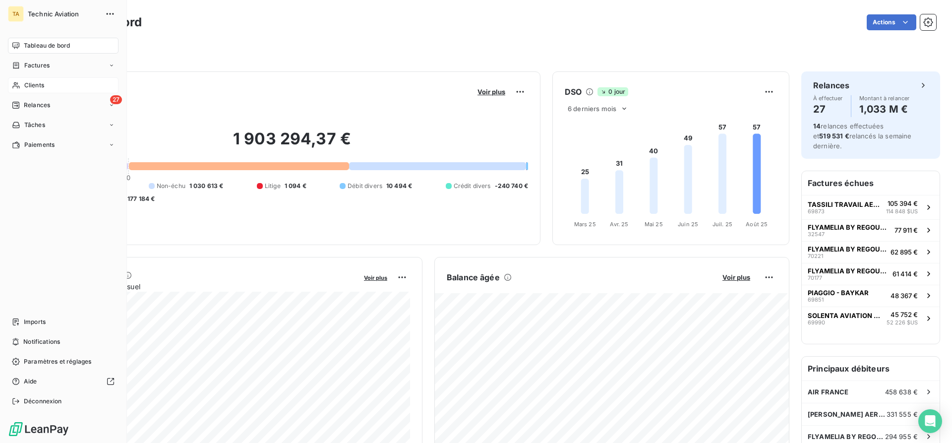 The width and height of the screenshot is (952, 443). Describe the element at coordinates (47, 46) in the screenshot. I see `span: Tableau de bord` at that location.